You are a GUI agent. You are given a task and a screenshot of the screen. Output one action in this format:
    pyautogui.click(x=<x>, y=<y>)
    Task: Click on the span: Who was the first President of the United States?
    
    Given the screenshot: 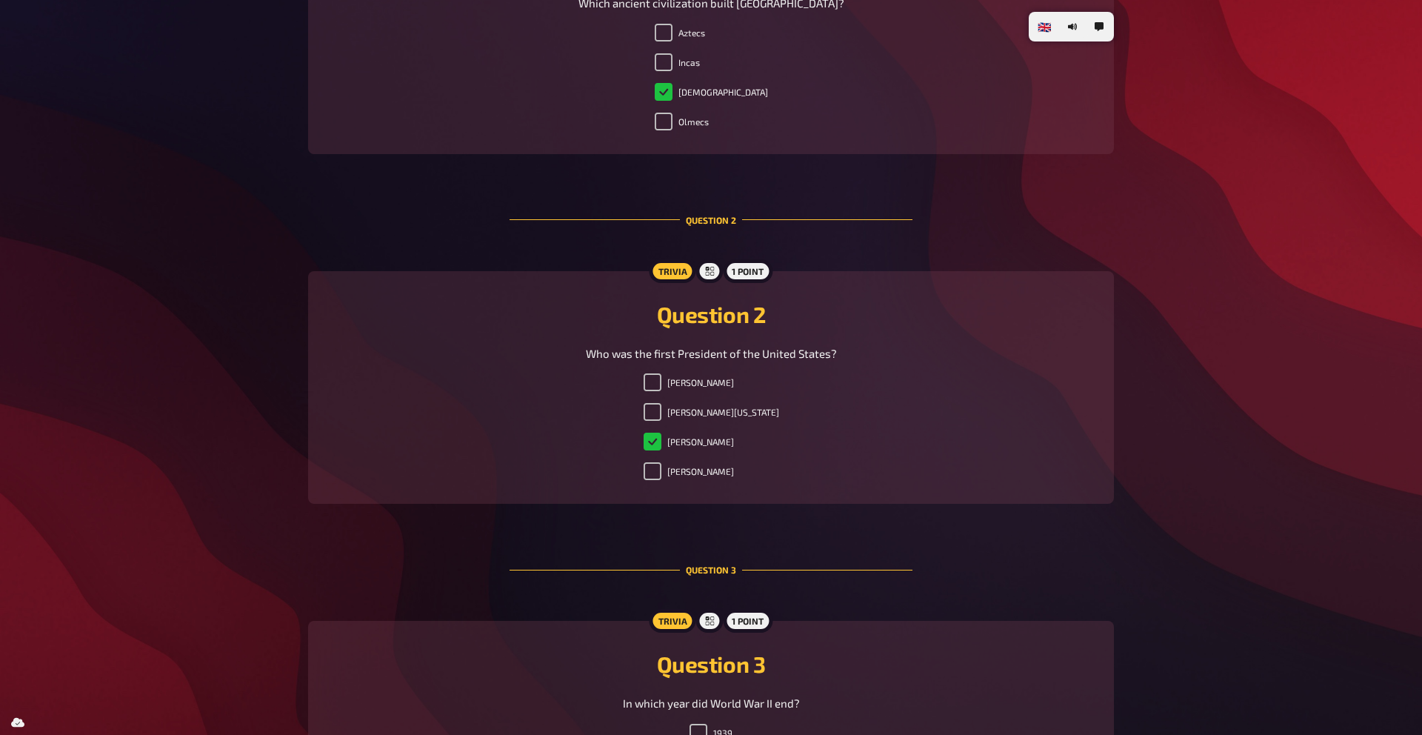 What is the action you would take?
    pyautogui.click(x=711, y=353)
    